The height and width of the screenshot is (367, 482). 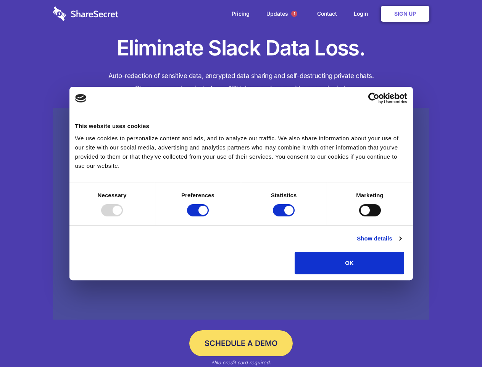 What do you see at coordinates (198, 195) in the screenshot?
I see `strong: Preferences` at bounding box center [198, 195].